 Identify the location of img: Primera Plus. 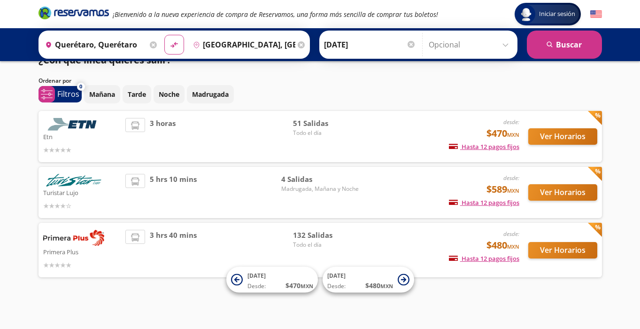
(74, 238).